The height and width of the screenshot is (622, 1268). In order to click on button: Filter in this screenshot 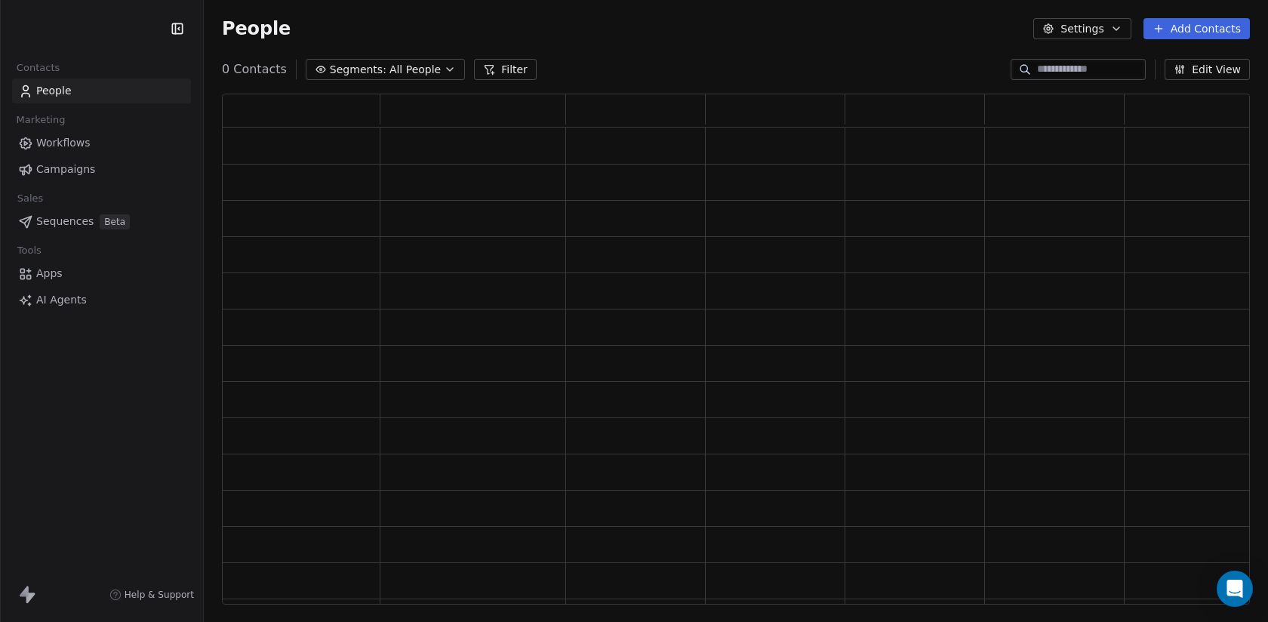, I will do `click(505, 69)`.